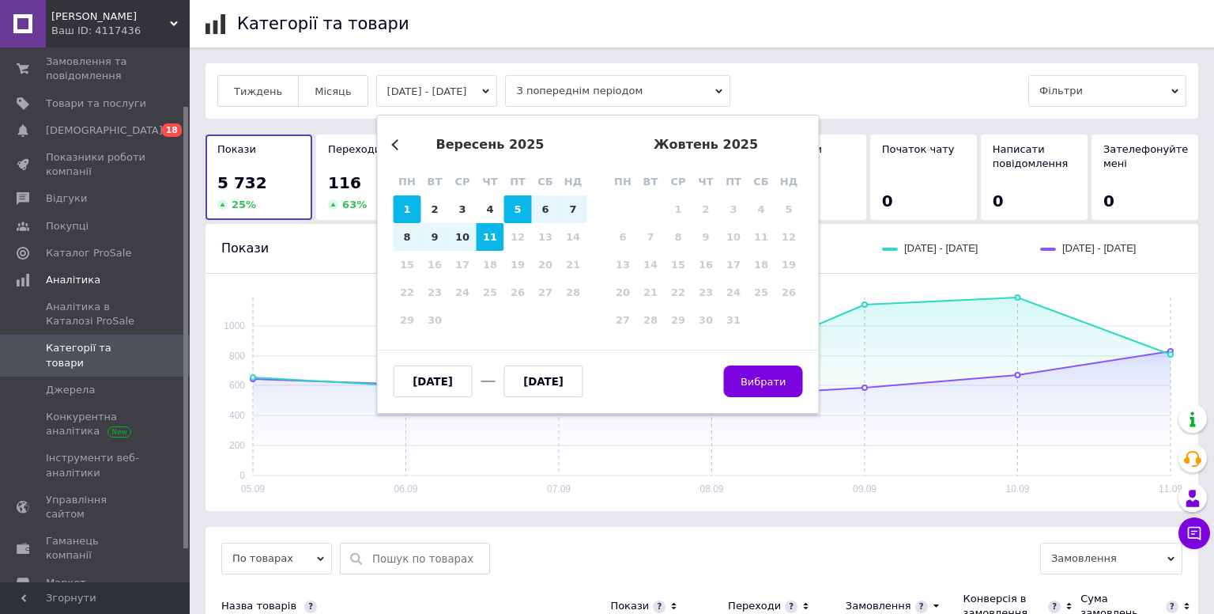 This screenshot has height=614, width=1214. I want to click on div: Not available неділя, 14-е вересня 2025 р., so click(573, 236).